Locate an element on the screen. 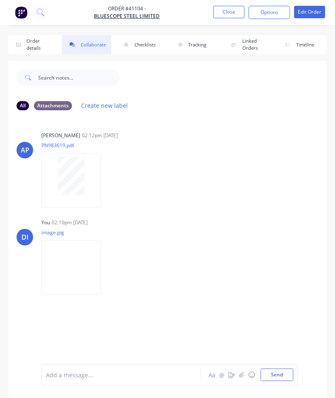 This screenshot has height=398, width=335. div: Attachments is located at coordinates (53, 106).